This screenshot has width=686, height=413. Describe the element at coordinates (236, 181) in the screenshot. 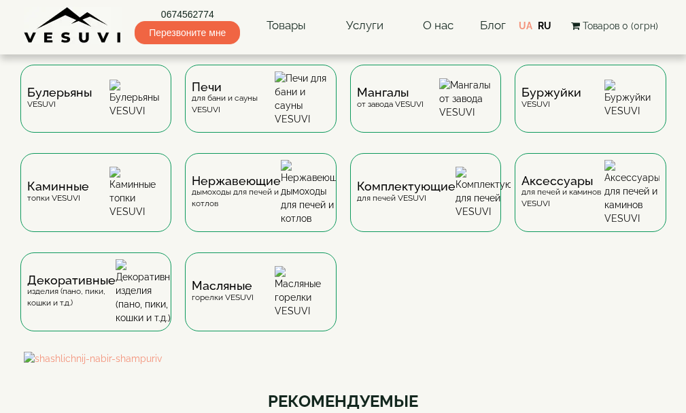

I see `span: Нержавеющие` at that location.